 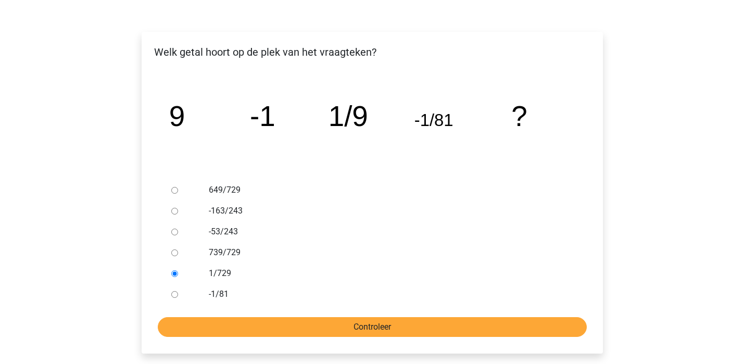 What do you see at coordinates (433, 120) in the screenshot?
I see `tspan: -1/81` at bounding box center [433, 120].